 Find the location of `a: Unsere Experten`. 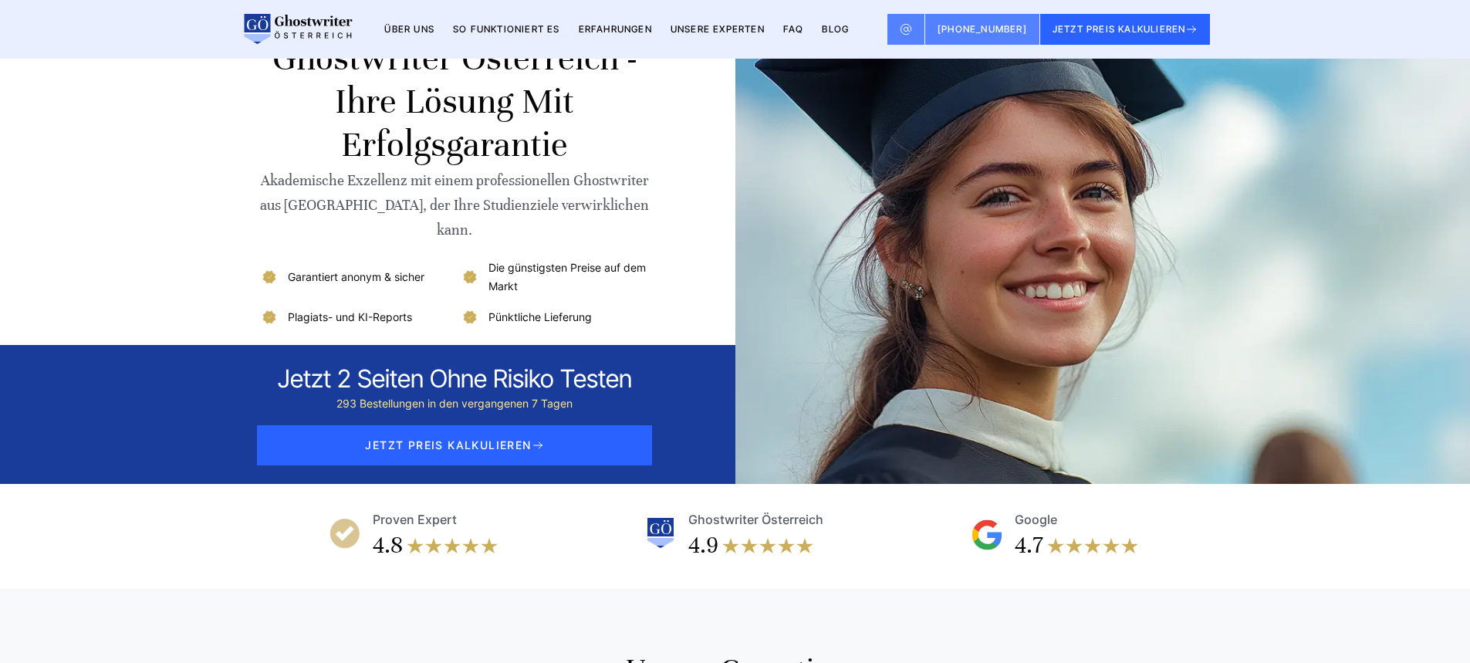

a: Unsere Experten is located at coordinates (717, 29).